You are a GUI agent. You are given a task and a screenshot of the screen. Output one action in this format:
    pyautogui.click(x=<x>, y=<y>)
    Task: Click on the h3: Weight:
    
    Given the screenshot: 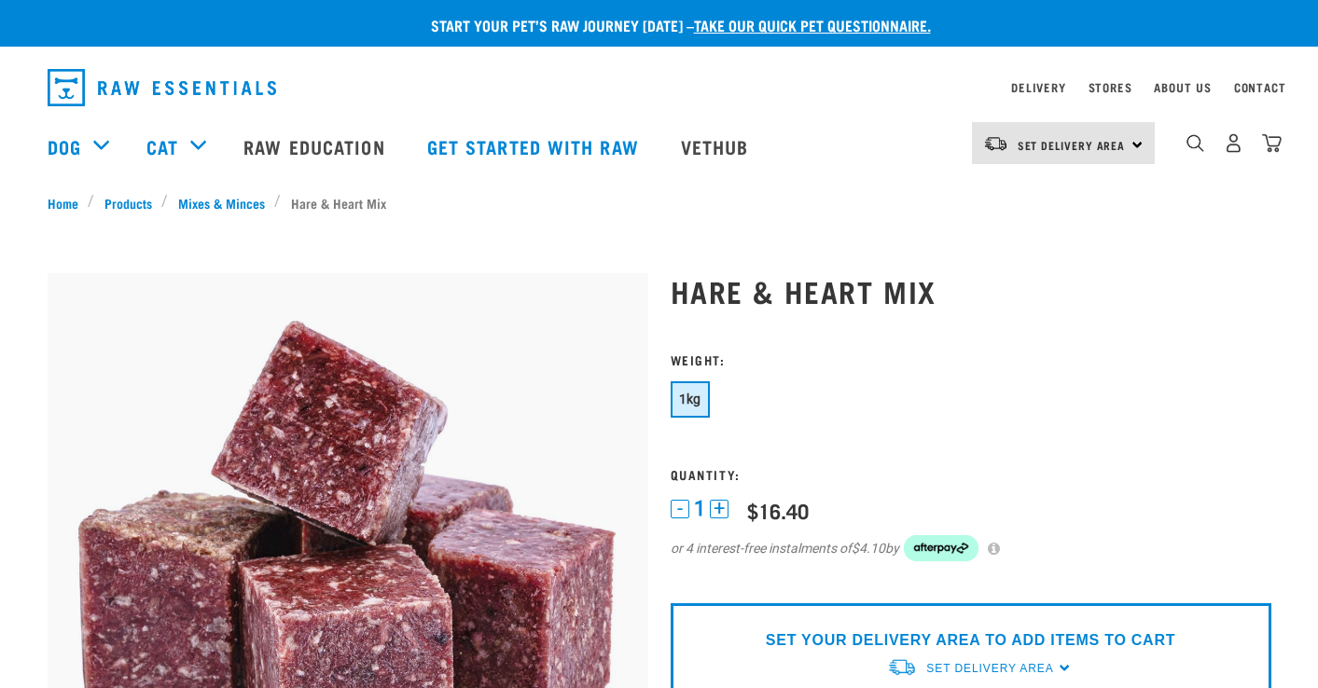 What is the action you would take?
    pyautogui.click(x=971, y=359)
    